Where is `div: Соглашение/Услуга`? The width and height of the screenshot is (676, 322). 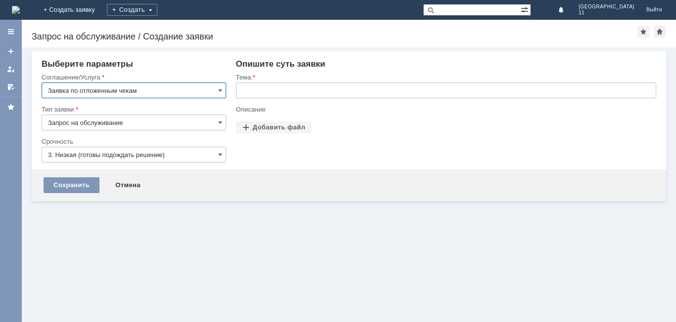
div: Соглашение/Услуга is located at coordinates (133, 77).